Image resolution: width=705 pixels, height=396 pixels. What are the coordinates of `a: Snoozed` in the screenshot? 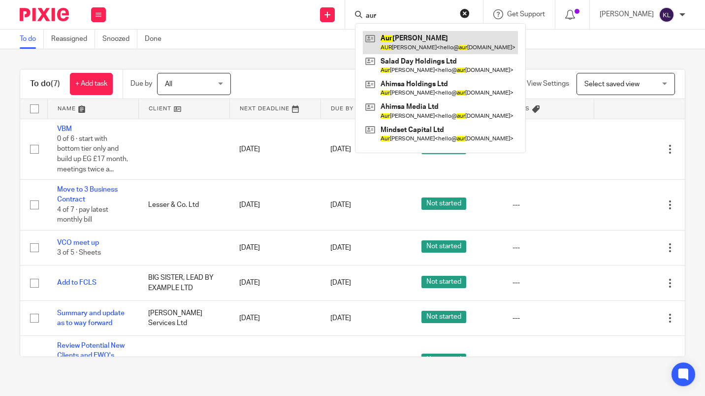 It's located at (120, 39).